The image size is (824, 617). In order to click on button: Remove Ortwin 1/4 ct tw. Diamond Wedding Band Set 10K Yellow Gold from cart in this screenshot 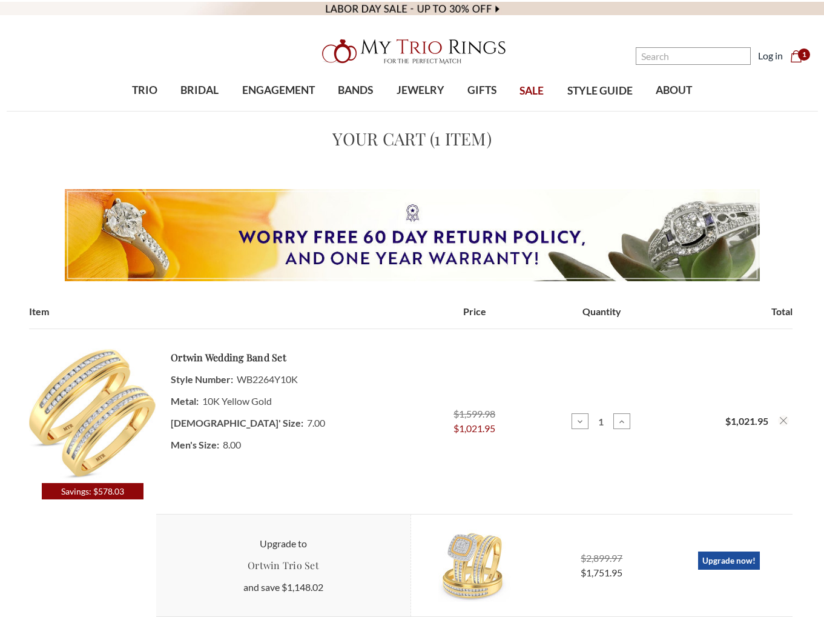, I will do `click(784, 420)`.